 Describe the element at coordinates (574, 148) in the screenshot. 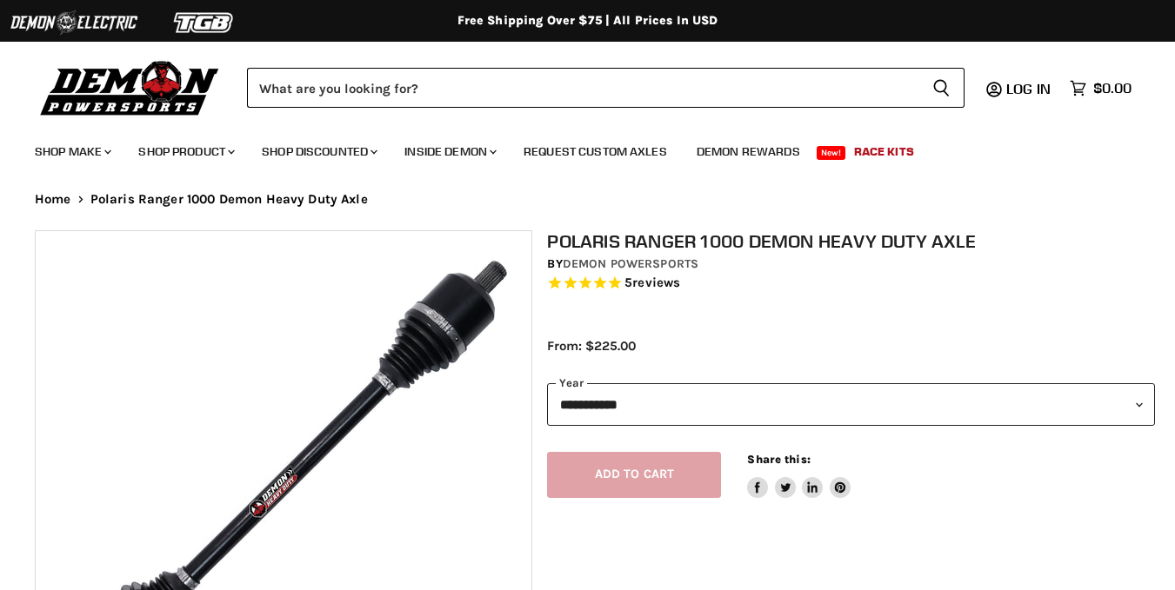

I see `ul: Main menu` at that location.